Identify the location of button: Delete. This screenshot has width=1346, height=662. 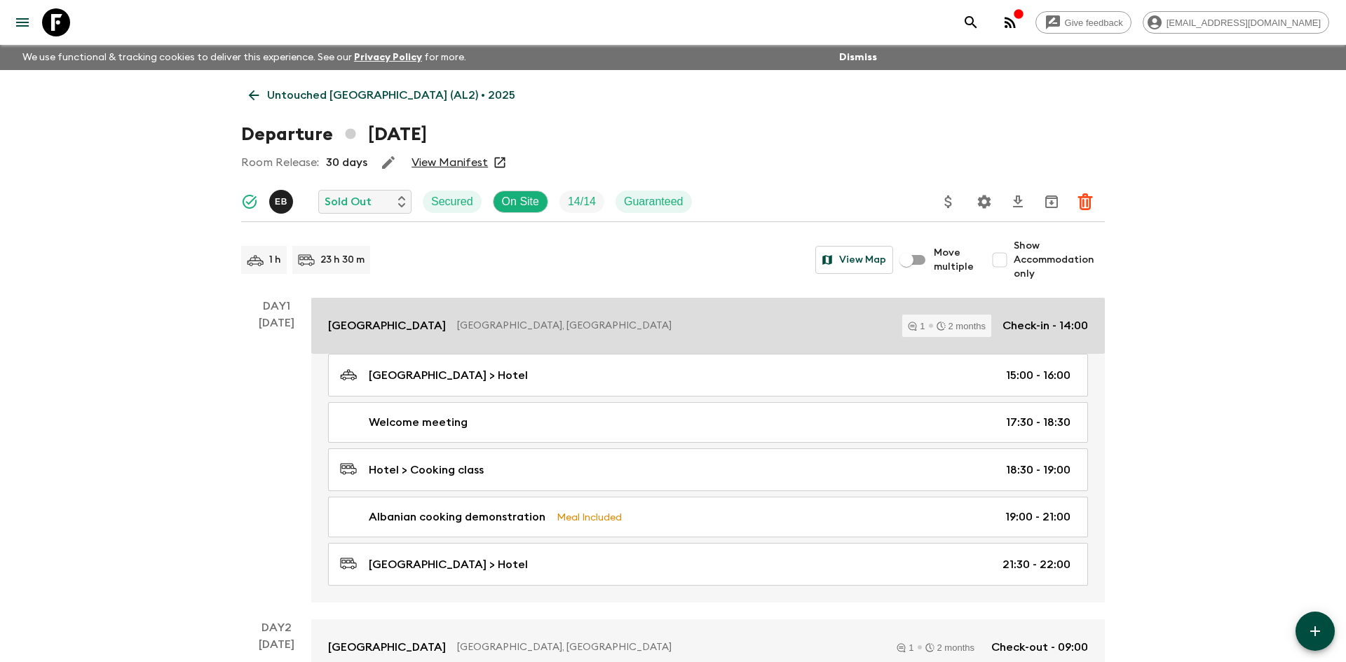
(1085, 202).